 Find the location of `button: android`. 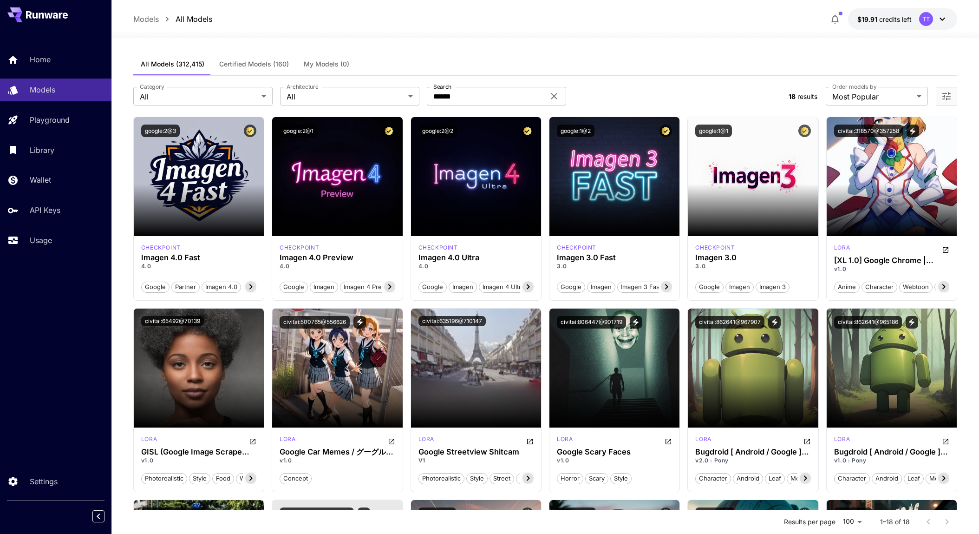

button: android is located at coordinates (748, 478).